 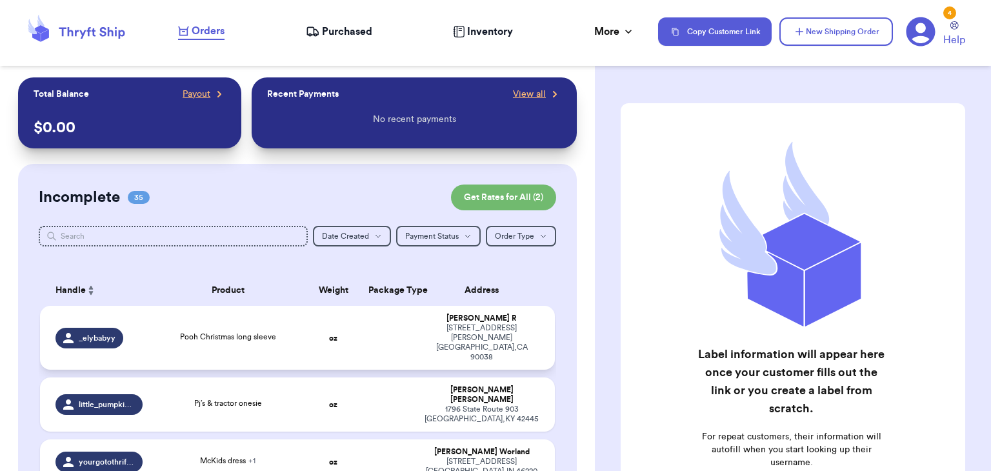 What do you see at coordinates (252, 461) in the screenshot?
I see `span: + 1` at bounding box center [252, 461].